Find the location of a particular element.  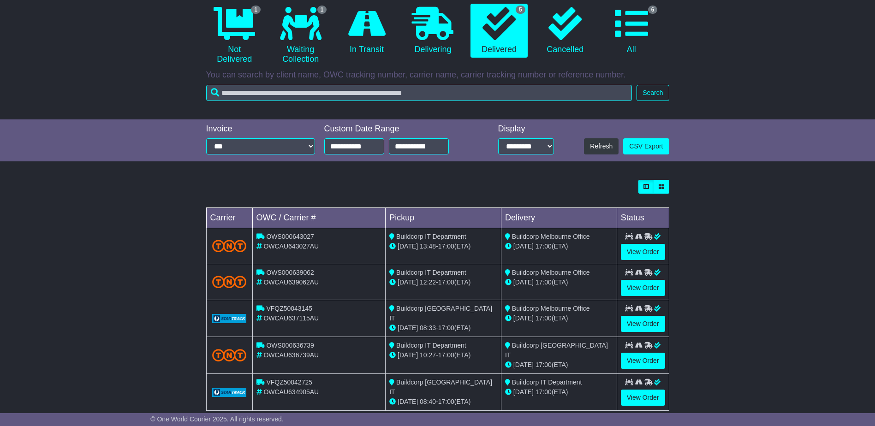

p: You can search by client name, OWC tracking number, carrier name, carrier tracking number or refe... is located at coordinates (438, 75).